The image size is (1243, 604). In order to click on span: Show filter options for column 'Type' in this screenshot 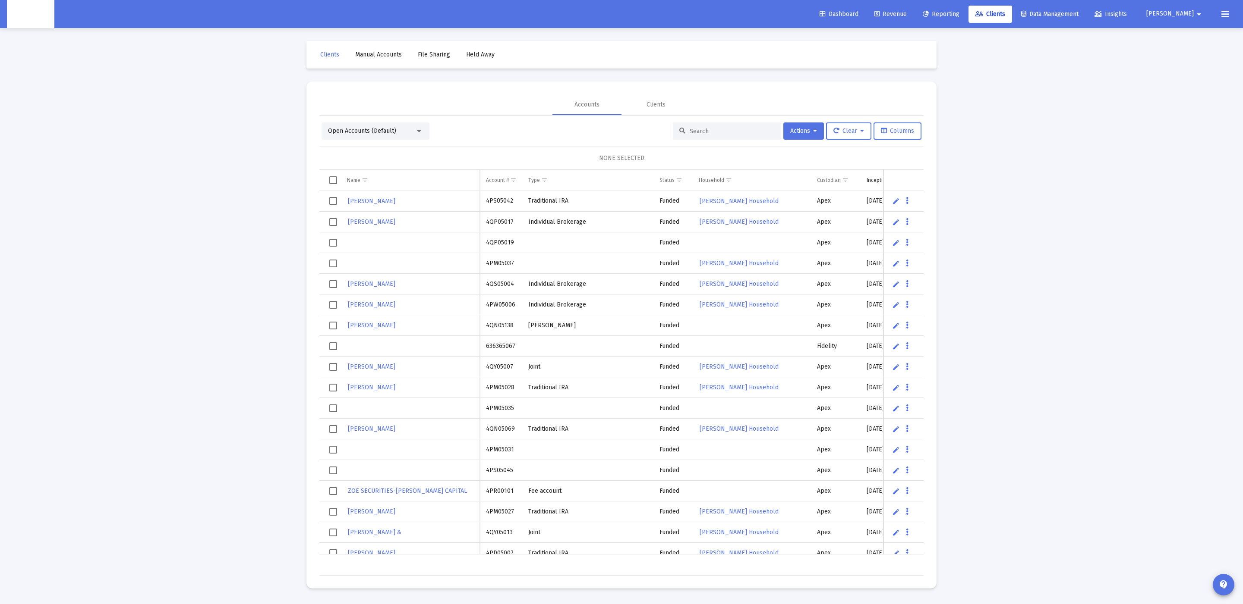, I will do `click(544, 180)`.